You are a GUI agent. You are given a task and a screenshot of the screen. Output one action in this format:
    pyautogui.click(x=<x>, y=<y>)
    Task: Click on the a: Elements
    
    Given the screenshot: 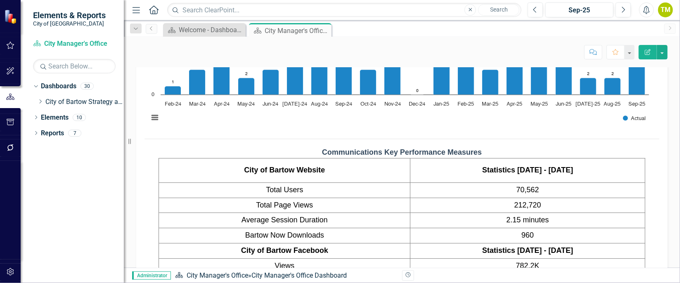 What is the action you would take?
    pyautogui.click(x=54, y=118)
    